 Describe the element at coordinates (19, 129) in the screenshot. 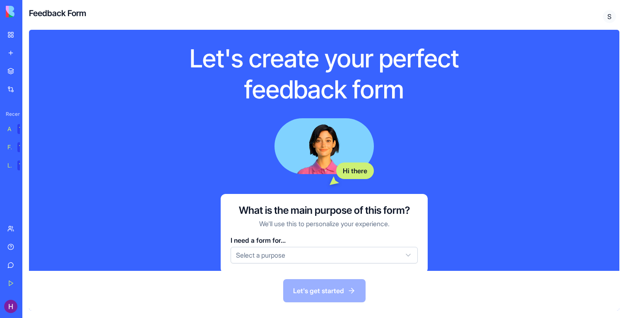

I see `a: AI Logo GeneratorTRY` at that location.